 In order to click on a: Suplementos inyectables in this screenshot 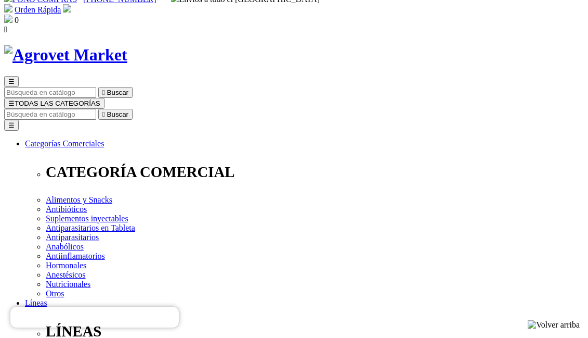, I will do `click(87, 218)`.